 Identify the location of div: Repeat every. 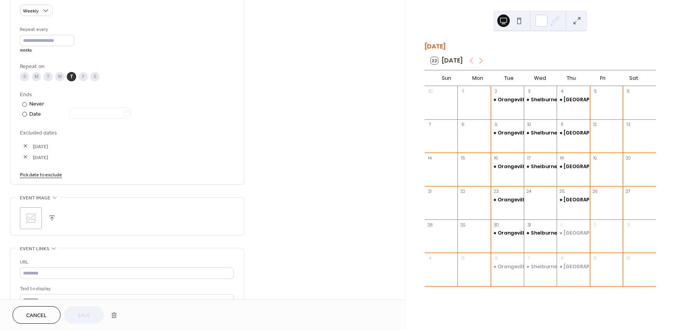
(46, 29).